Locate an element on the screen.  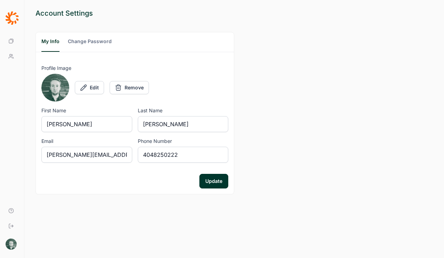
button: Remove is located at coordinates (129, 88).